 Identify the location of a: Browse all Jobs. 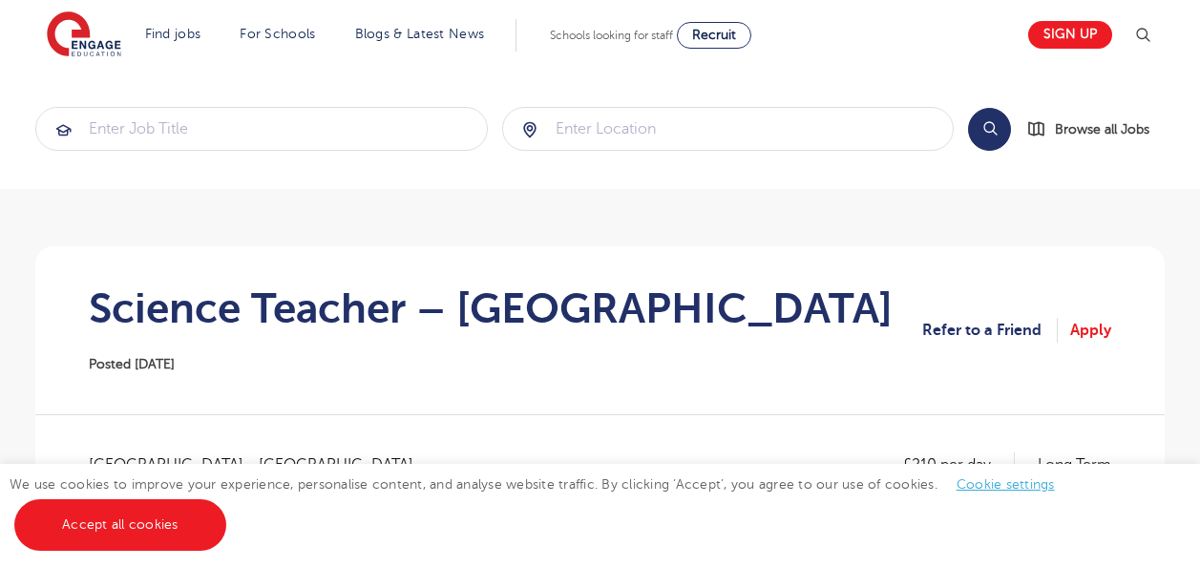
(1095, 129).